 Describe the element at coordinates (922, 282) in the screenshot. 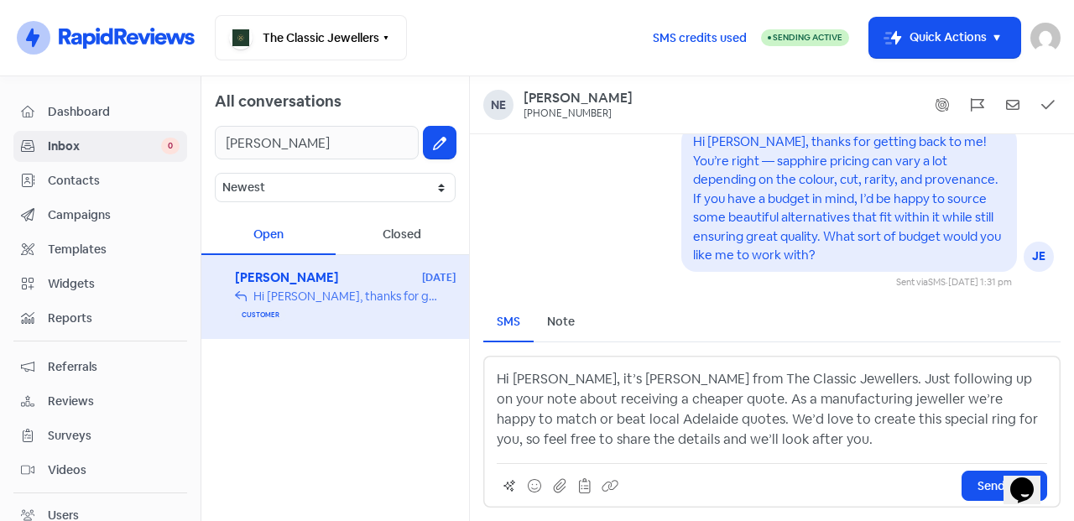

I see `span: Sent via ·` at that location.